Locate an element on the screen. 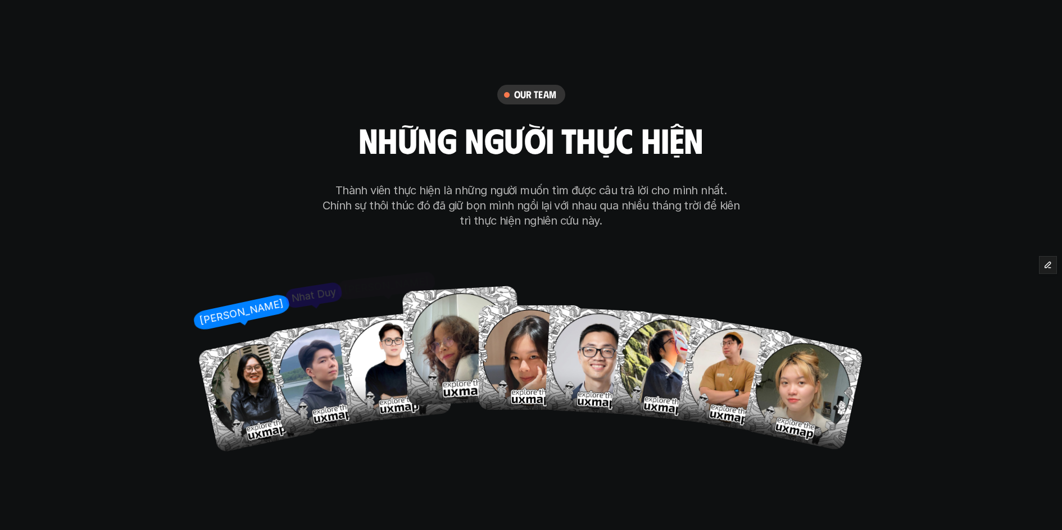 This screenshot has width=1062, height=530. h6: our team is located at coordinates (535, 94).